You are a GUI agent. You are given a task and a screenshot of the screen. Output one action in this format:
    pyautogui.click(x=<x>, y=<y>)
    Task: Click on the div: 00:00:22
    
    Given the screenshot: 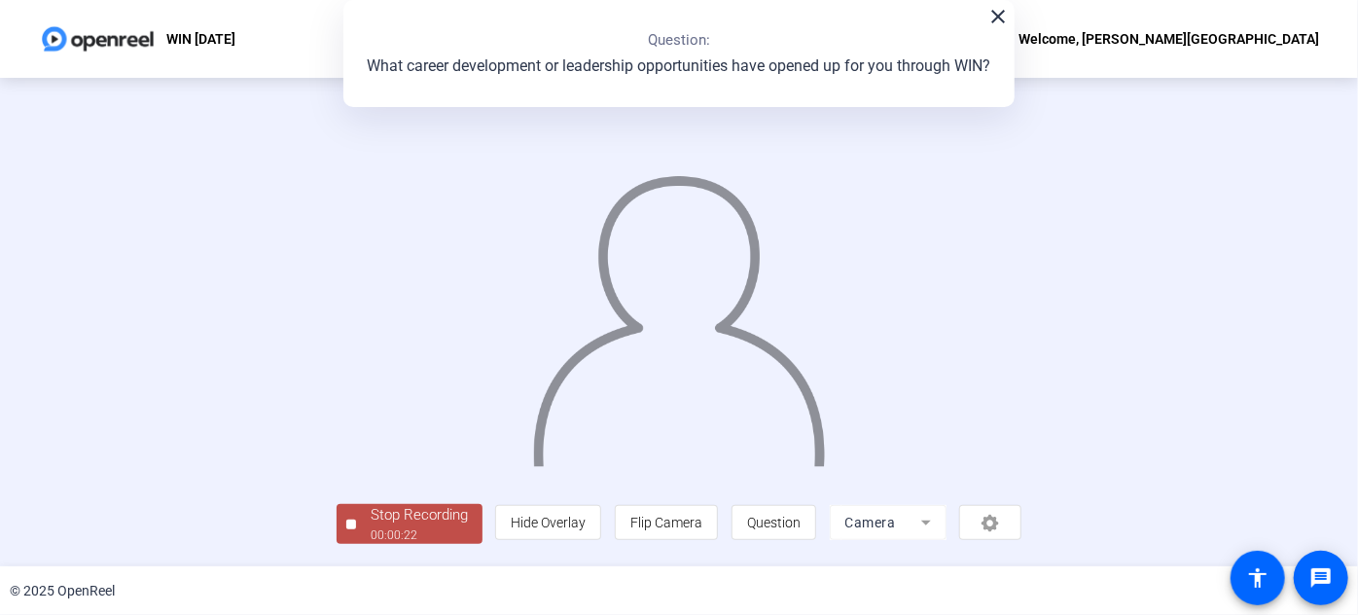 What is the action you would take?
    pyautogui.click(x=419, y=535)
    